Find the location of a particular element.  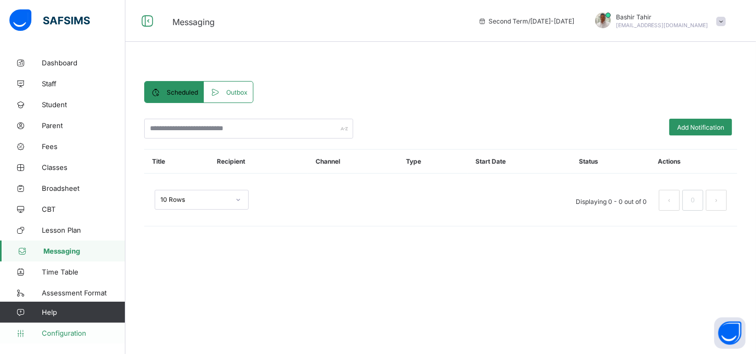

button: prev page is located at coordinates (670, 200).